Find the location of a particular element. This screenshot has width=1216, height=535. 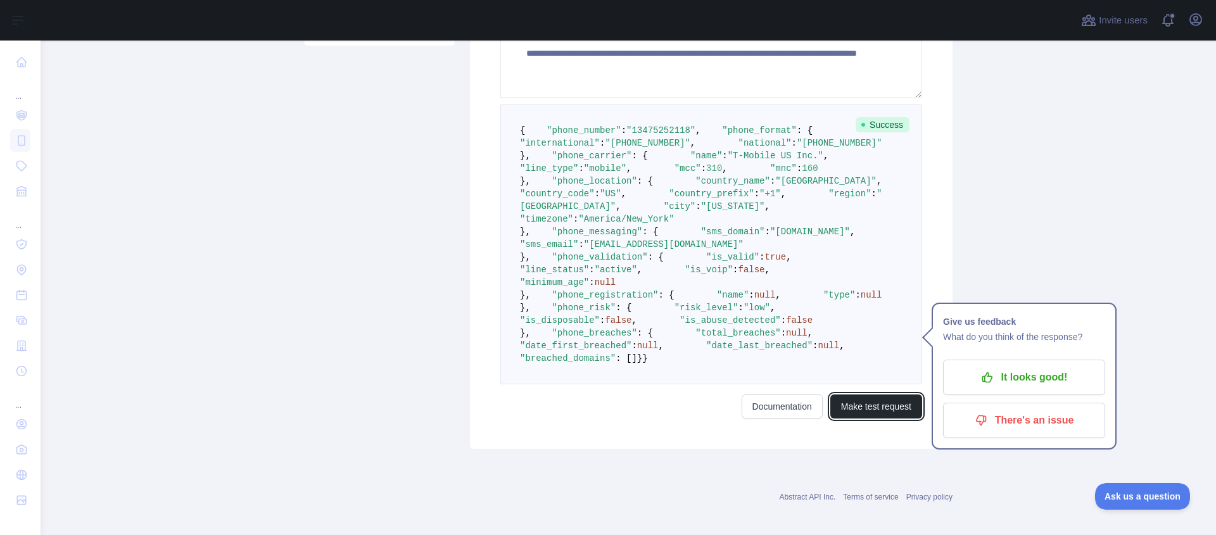

span: 310 is located at coordinates (714, 168).